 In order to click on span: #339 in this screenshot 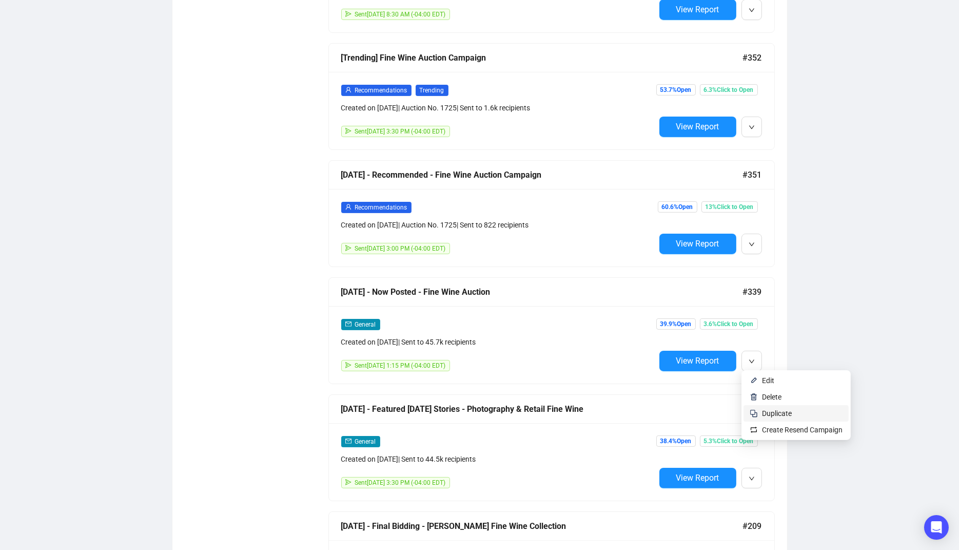, I will do `click(752, 291)`.